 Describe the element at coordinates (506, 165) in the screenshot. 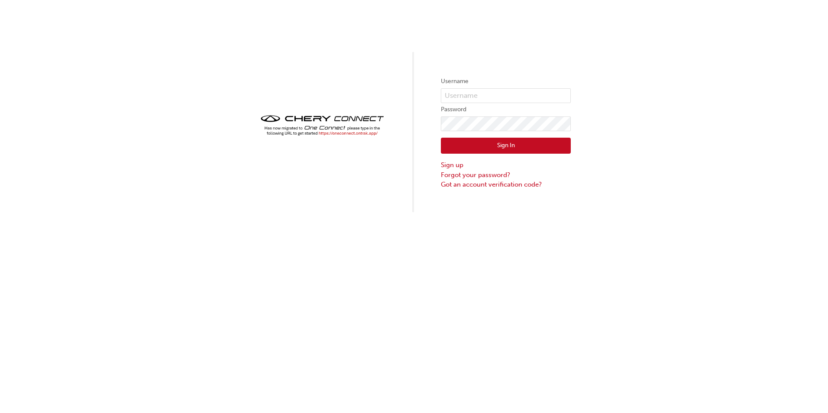

I see `a: Sign up` at that location.